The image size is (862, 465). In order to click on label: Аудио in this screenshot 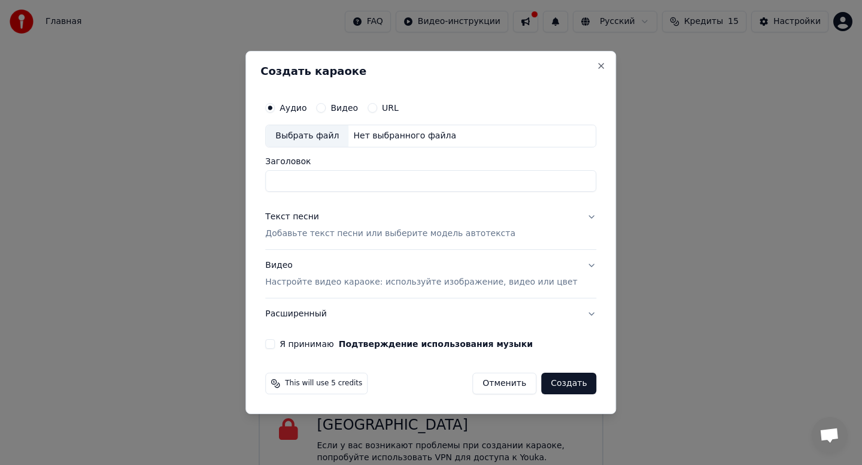, I will do `click(293, 108)`.